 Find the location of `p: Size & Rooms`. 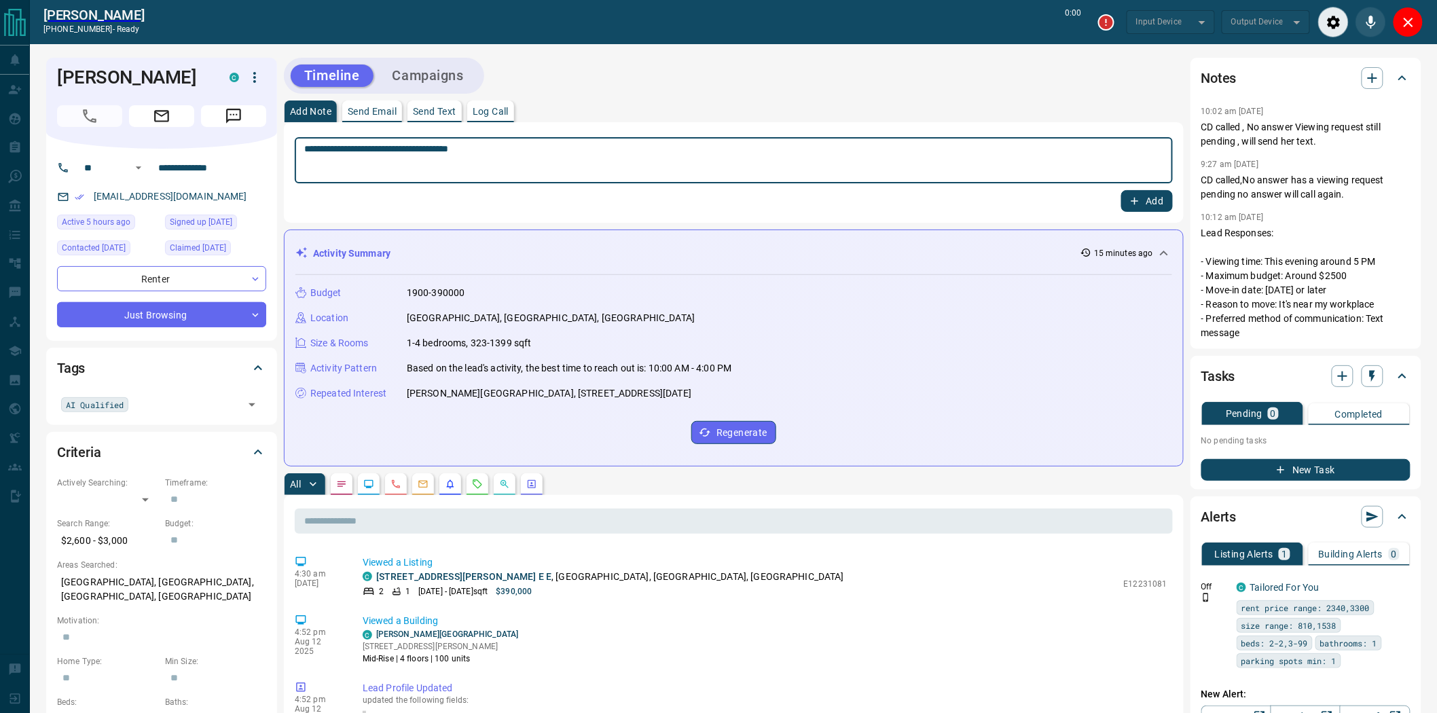

p: Size & Rooms is located at coordinates (340, 343).